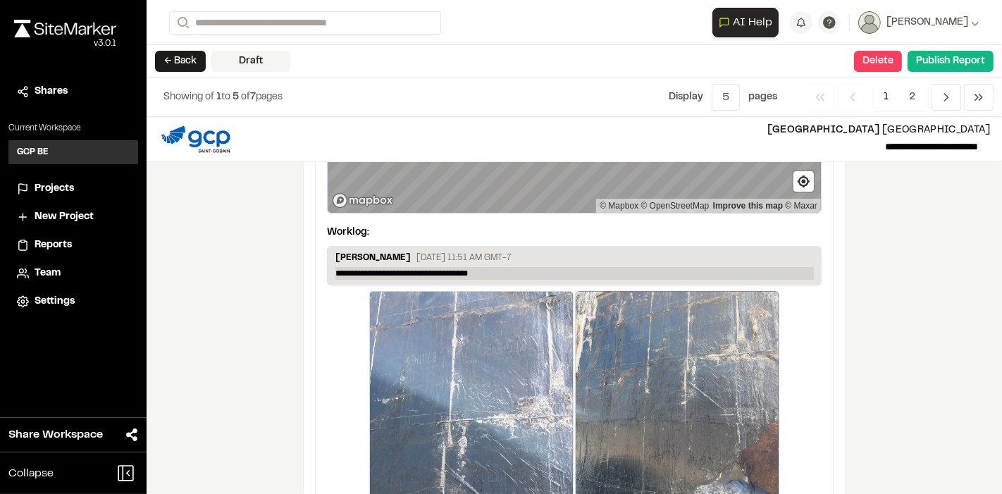 Image resolution: width=1002 pixels, height=494 pixels. I want to click on div: Oh geez...please don't..., so click(65, 44).